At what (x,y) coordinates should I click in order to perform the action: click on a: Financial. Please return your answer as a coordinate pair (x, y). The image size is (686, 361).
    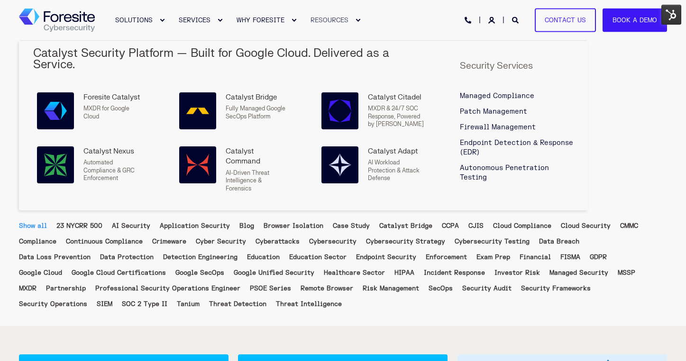
    Looking at the image, I should click on (535, 257).